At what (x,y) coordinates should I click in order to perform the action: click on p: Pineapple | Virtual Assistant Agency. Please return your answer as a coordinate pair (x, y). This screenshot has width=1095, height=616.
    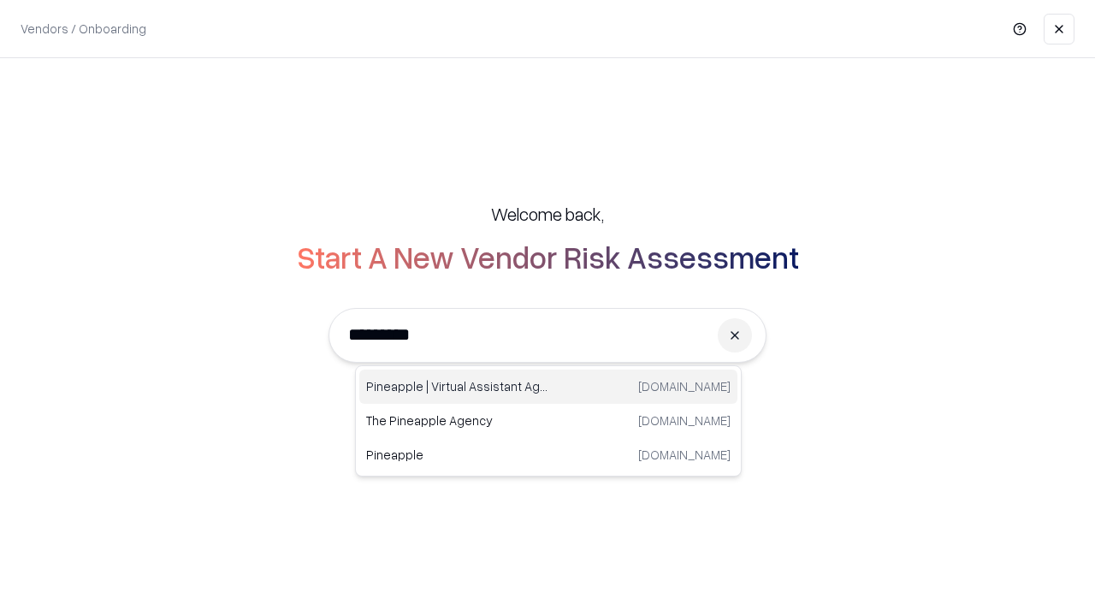
    Looking at the image, I should click on (457, 386).